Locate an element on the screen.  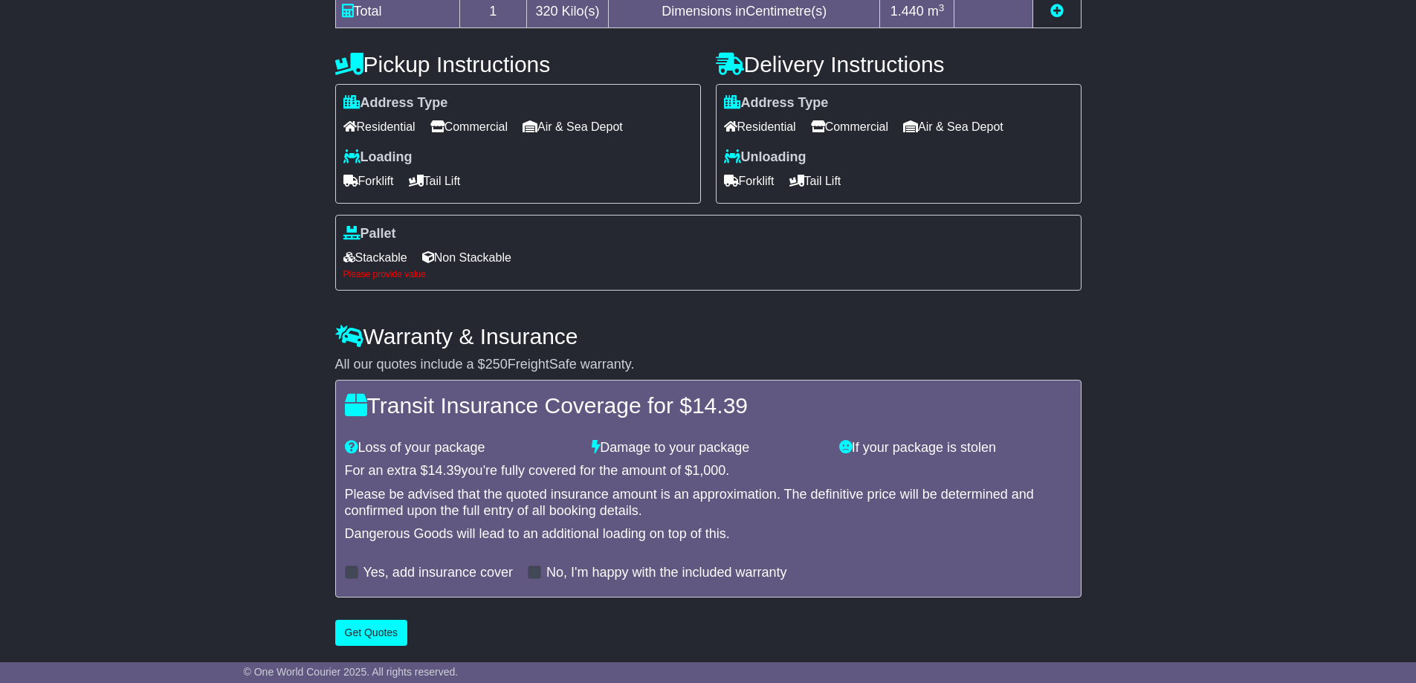
span: 250 is located at coordinates (496, 364).